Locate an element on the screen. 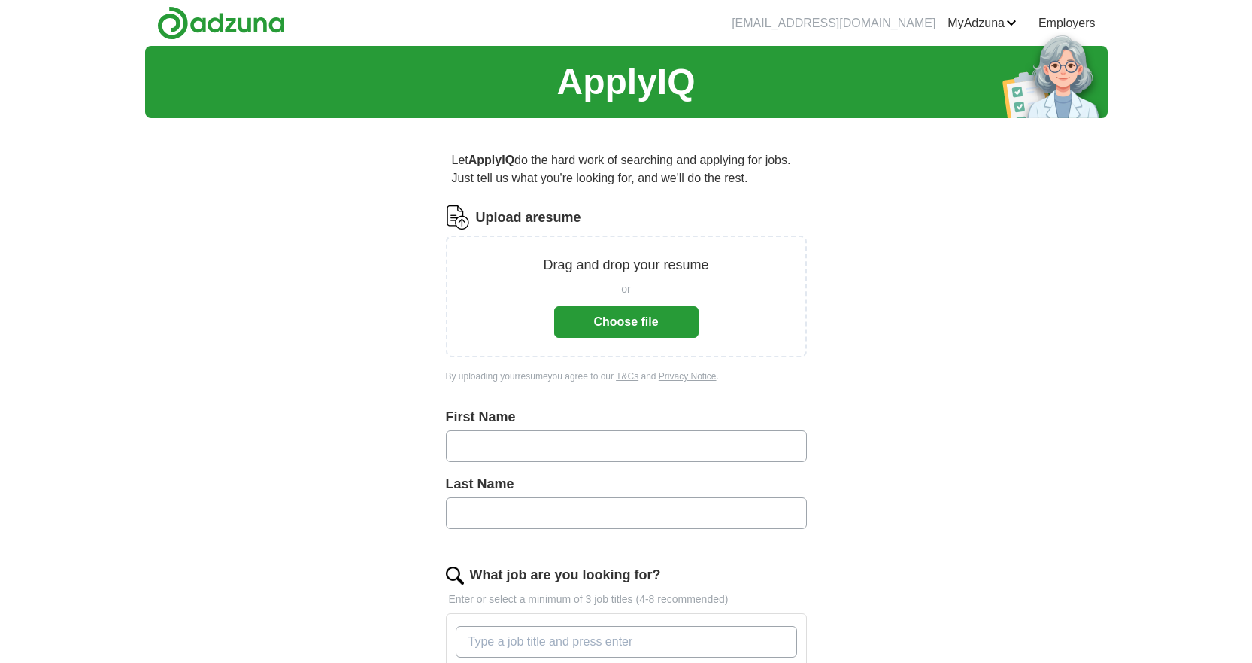  a: Employers is located at coordinates (1067, 23).